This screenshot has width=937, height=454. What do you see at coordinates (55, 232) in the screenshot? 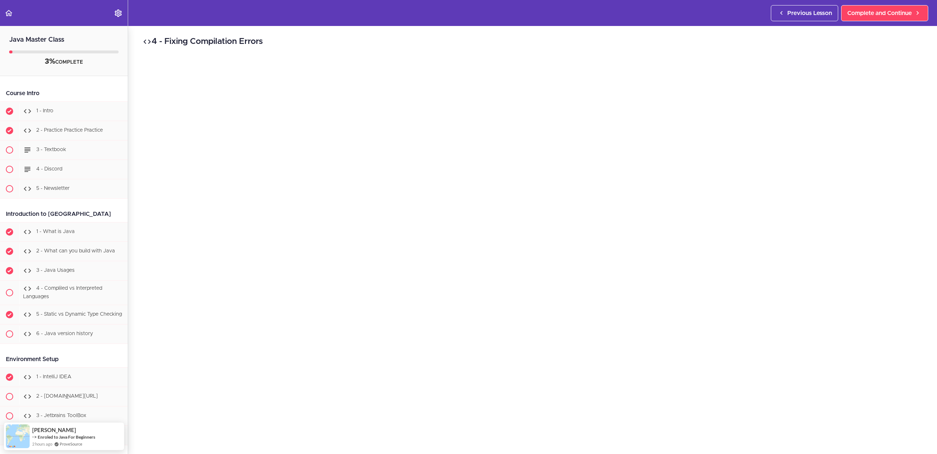
I see `span: 1 - What is Java` at bounding box center [55, 232].